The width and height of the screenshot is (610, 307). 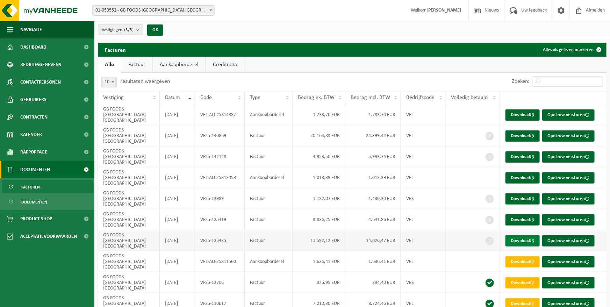 What do you see at coordinates (34, 152) in the screenshot?
I see `span: Rapportage` at bounding box center [34, 152].